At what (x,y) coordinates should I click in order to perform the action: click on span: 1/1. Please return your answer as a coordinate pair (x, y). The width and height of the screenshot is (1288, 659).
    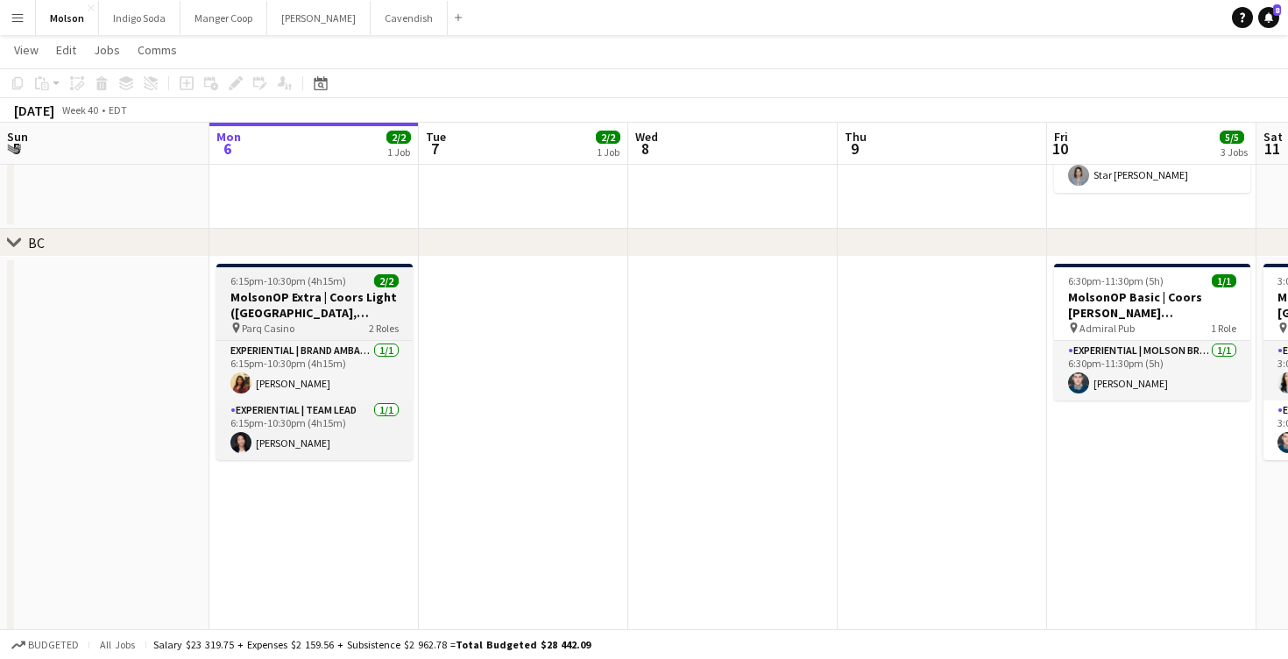
    Looking at the image, I should click on (1224, 280).